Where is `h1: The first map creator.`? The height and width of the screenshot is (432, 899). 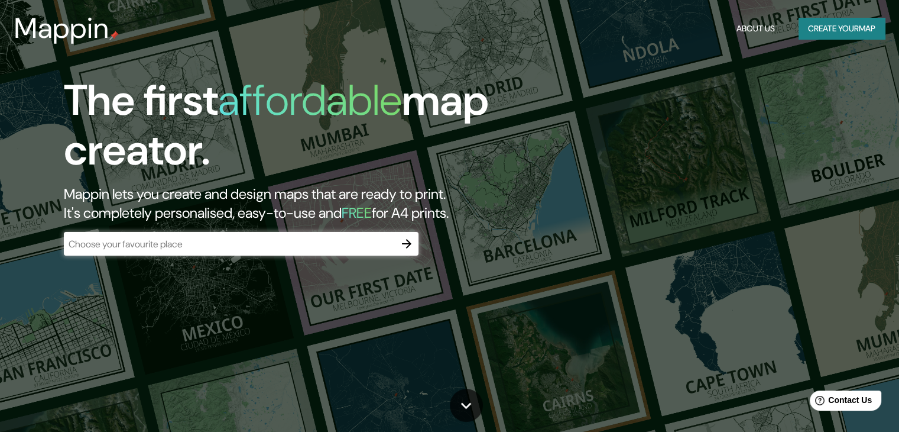
h1: The first map creator. is located at coordinates (289, 130).